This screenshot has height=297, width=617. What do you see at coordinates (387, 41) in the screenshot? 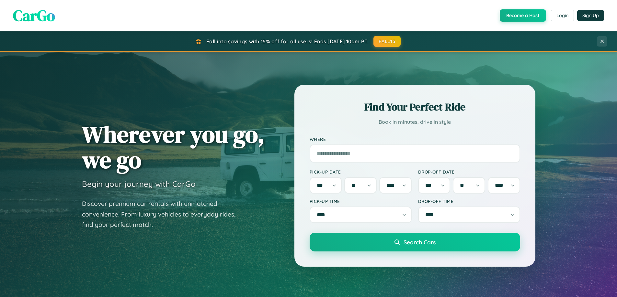
I see `button: FALL15` at bounding box center [387, 41].